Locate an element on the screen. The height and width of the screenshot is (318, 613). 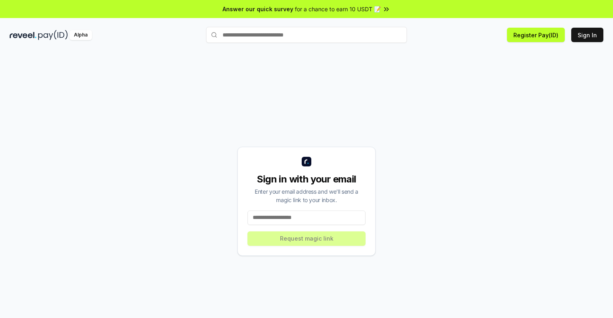
img: logo_small is located at coordinates (306, 162).